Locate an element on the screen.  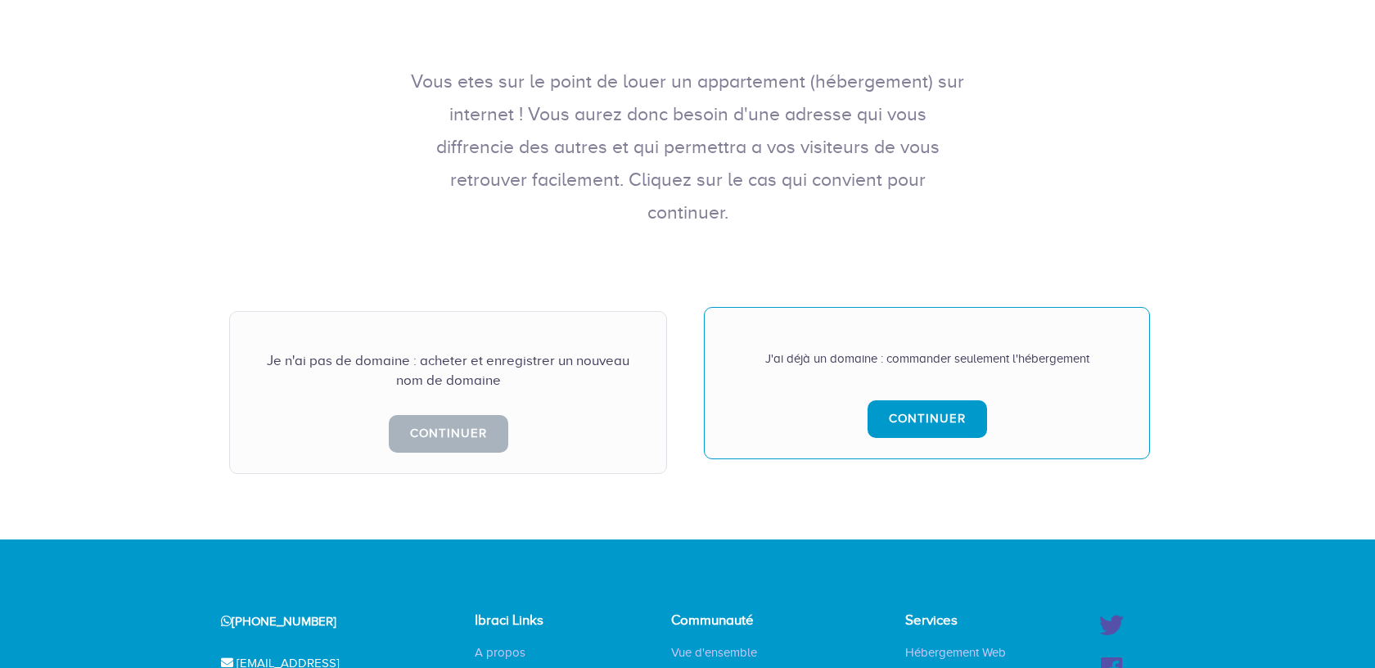
a: Vue d'ensemble is located at coordinates (714, 652).